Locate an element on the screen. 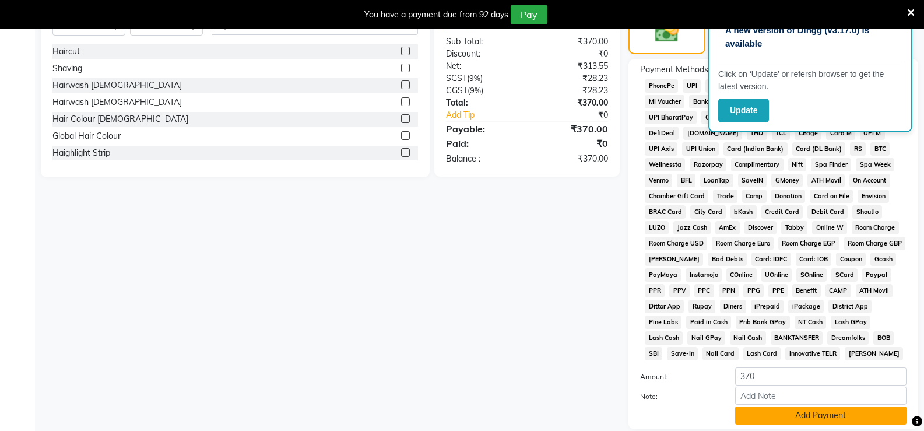  span: Chamber Gift Card is located at coordinates (676, 196).